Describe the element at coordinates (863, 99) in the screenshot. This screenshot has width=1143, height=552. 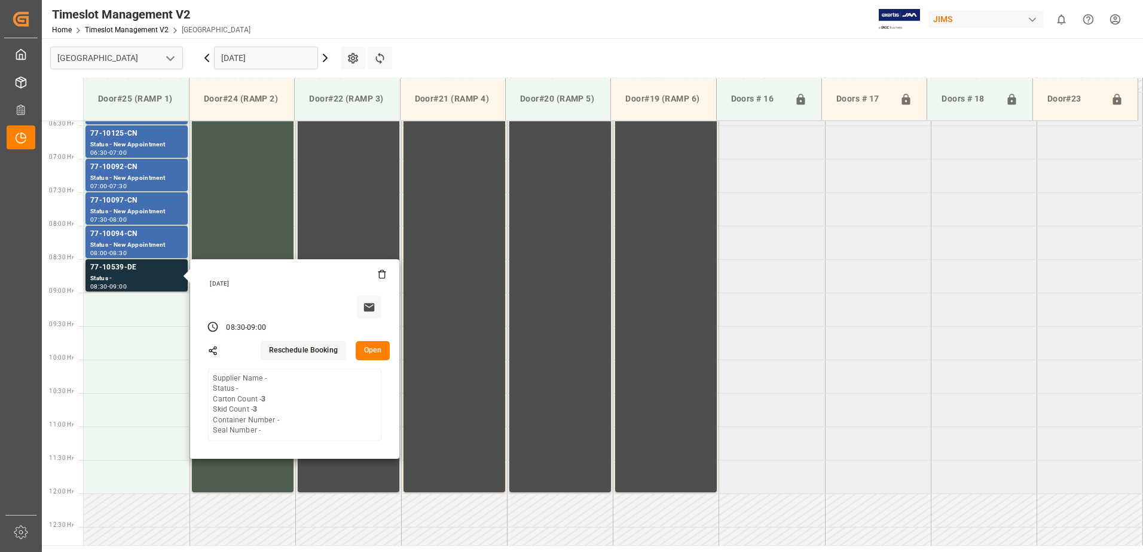
I see `div: Doors # 17` at that location.